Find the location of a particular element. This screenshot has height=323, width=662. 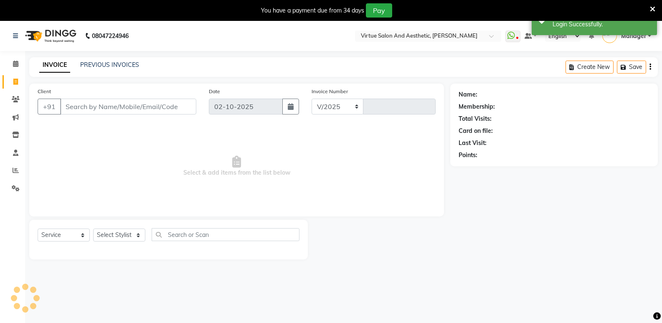

div: Name: is located at coordinates (467, 94).